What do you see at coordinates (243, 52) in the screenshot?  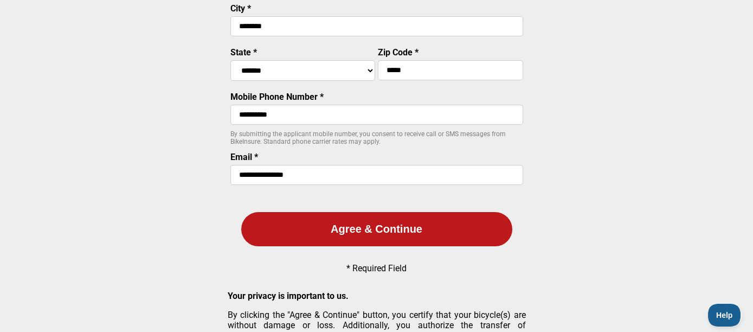 I see `label: State *` at bounding box center [243, 52].